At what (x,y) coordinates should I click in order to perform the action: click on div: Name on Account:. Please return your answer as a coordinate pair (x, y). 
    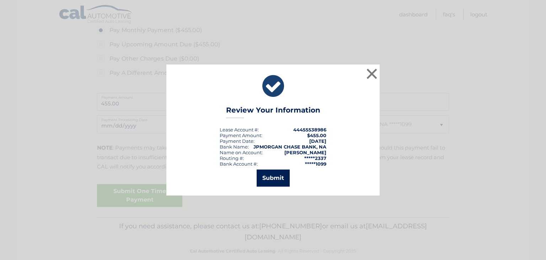
    Looking at the image, I should click on (241, 152).